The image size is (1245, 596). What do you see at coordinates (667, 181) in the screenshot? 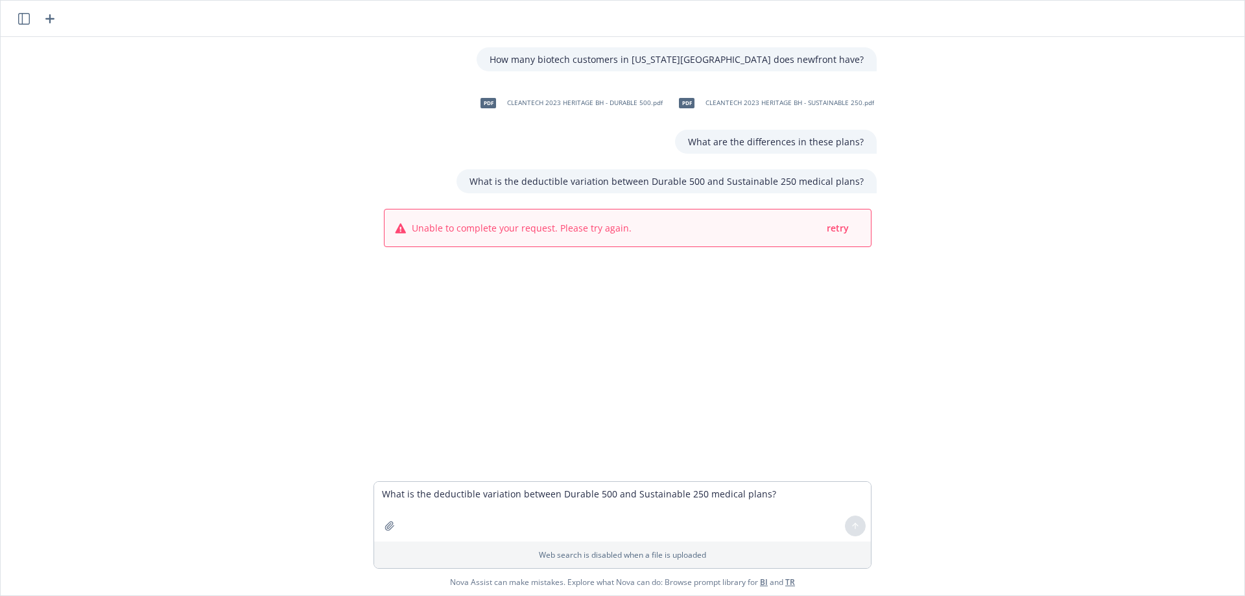
I see `p: What is the deductible variation between Durable 500 and Sustainable 250 medical plans?` at bounding box center [667, 181].